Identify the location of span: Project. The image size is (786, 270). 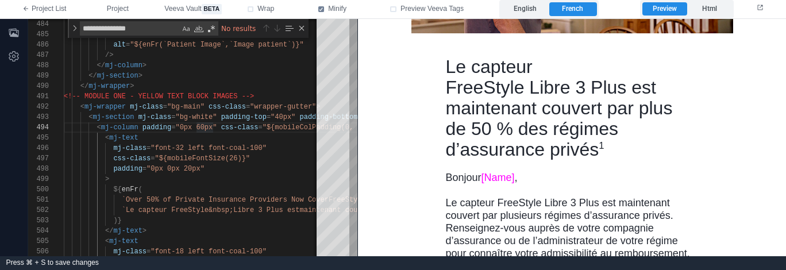
(118, 9).